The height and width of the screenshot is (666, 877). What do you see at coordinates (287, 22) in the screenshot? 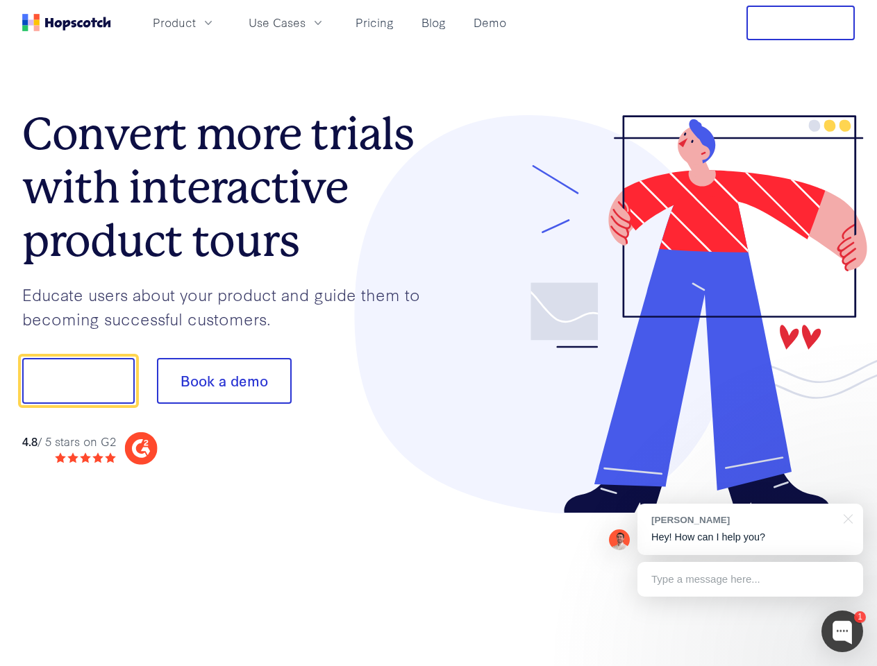
I see `button: Use Cases` at bounding box center [287, 22].